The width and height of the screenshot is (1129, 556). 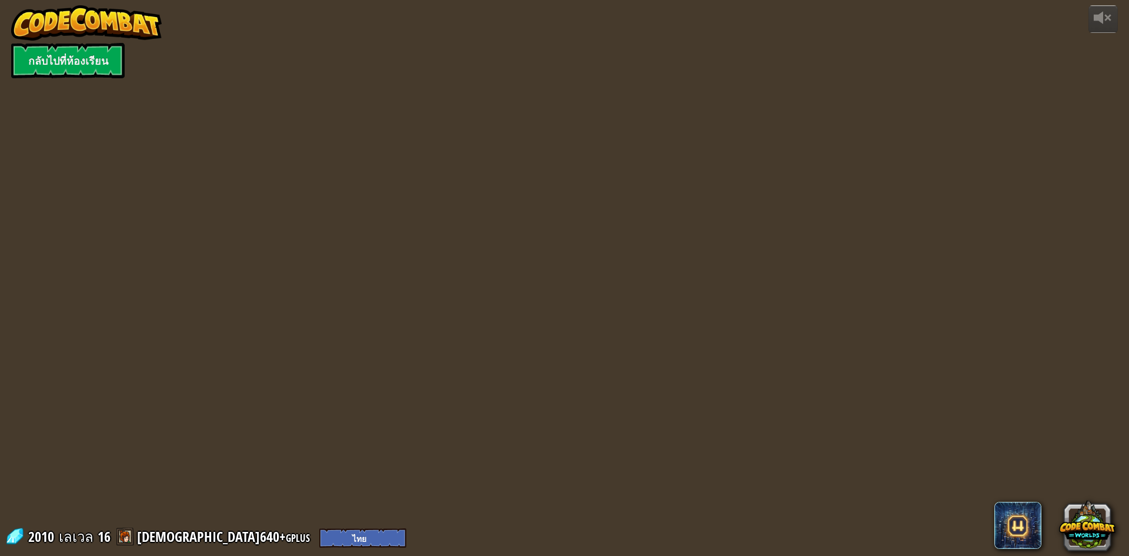 What do you see at coordinates (68, 61) in the screenshot?
I see `a: กลับไปที่ห้องเรียน` at bounding box center [68, 61].